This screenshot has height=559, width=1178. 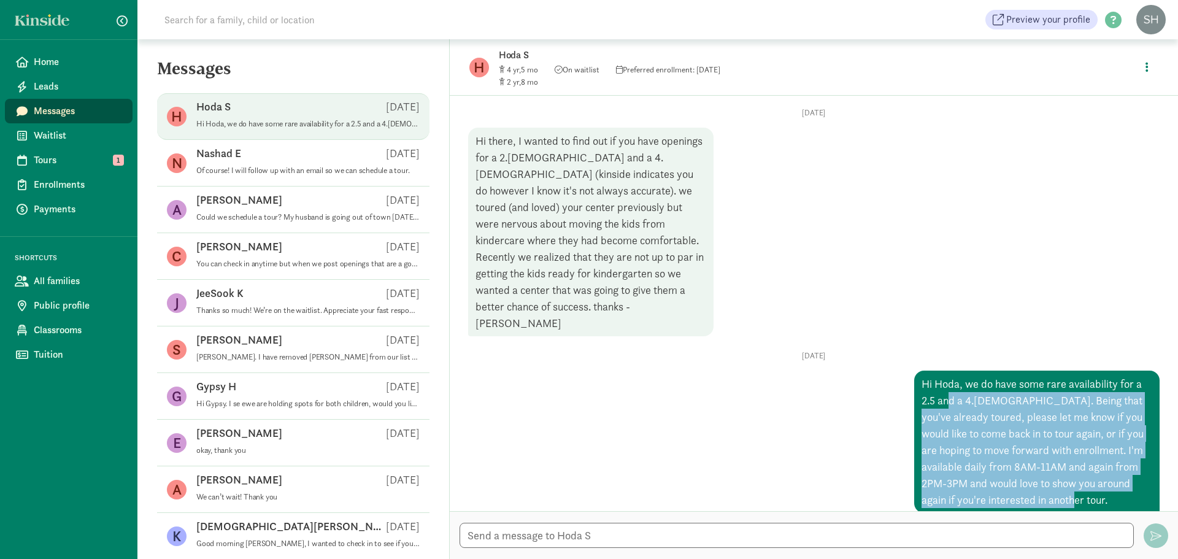 I want to click on figure: N, so click(x=177, y=163).